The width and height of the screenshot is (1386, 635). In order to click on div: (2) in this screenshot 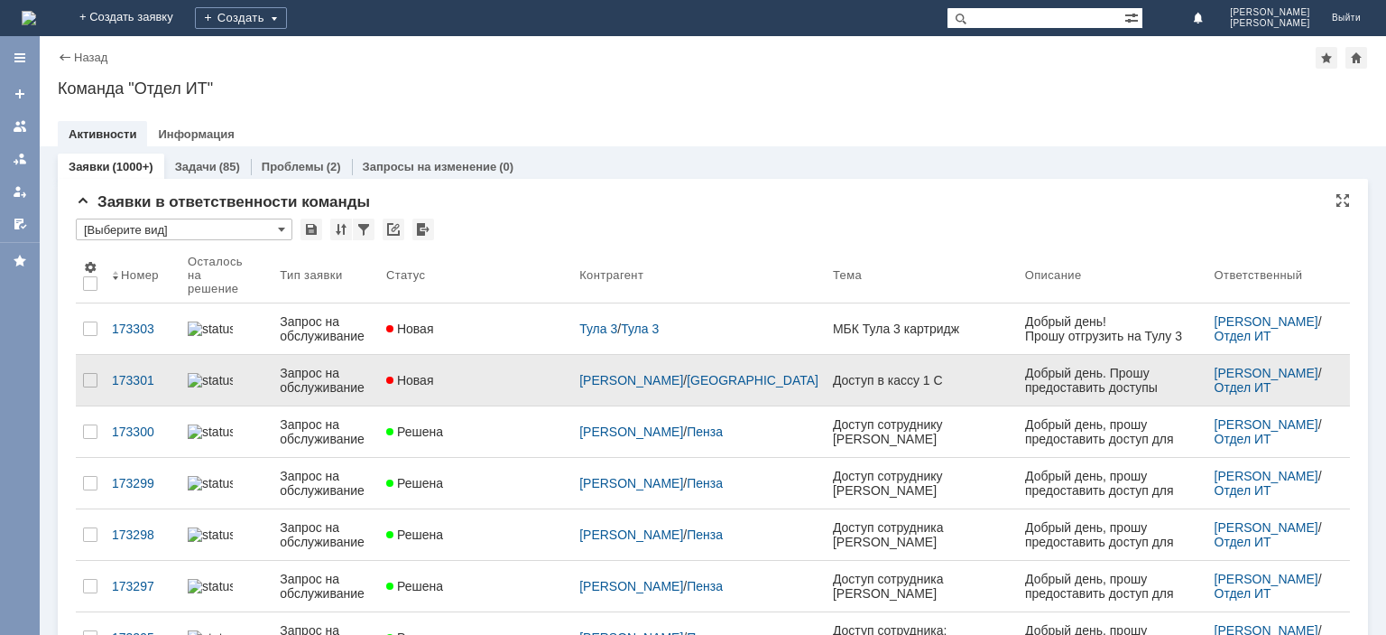, I will do `click(334, 166)`.